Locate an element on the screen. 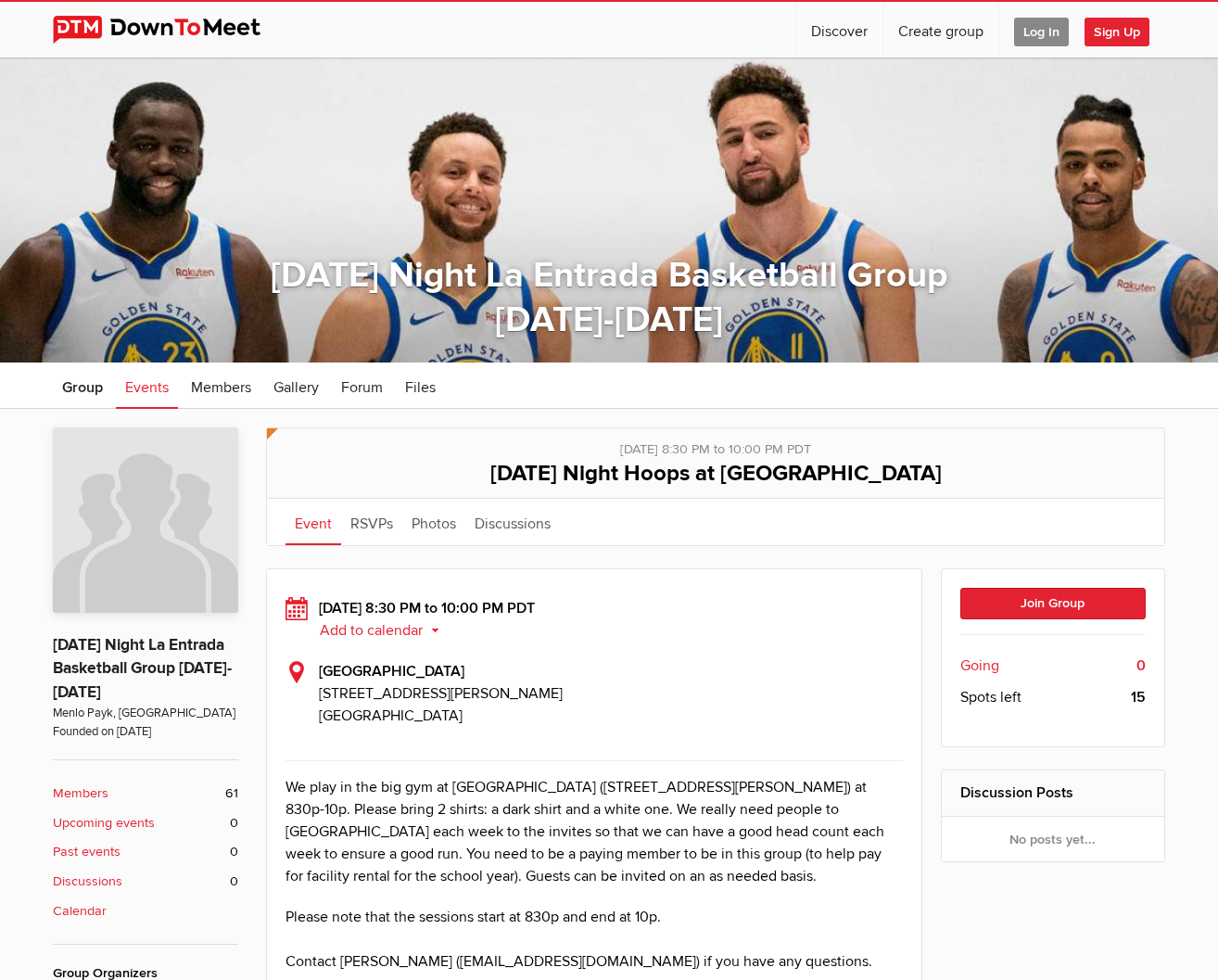  b: Members is located at coordinates (81, 793).